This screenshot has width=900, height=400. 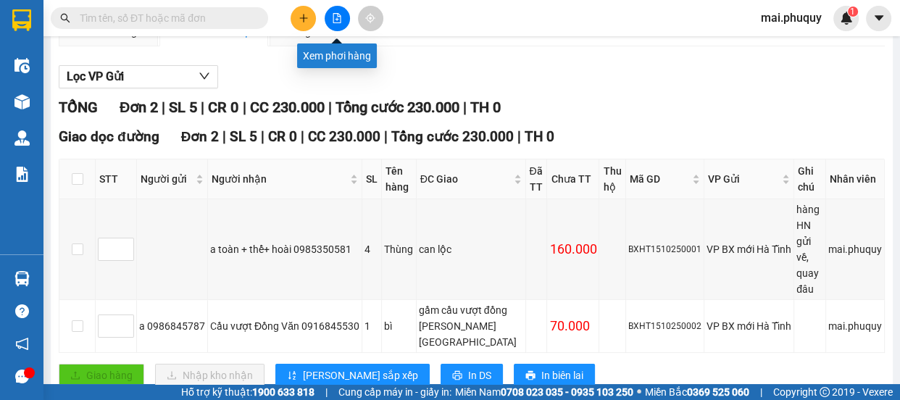 What do you see at coordinates (172, 326) in the screenshot?
I see `div: a 0986845787` at bounding box center [172, 326].